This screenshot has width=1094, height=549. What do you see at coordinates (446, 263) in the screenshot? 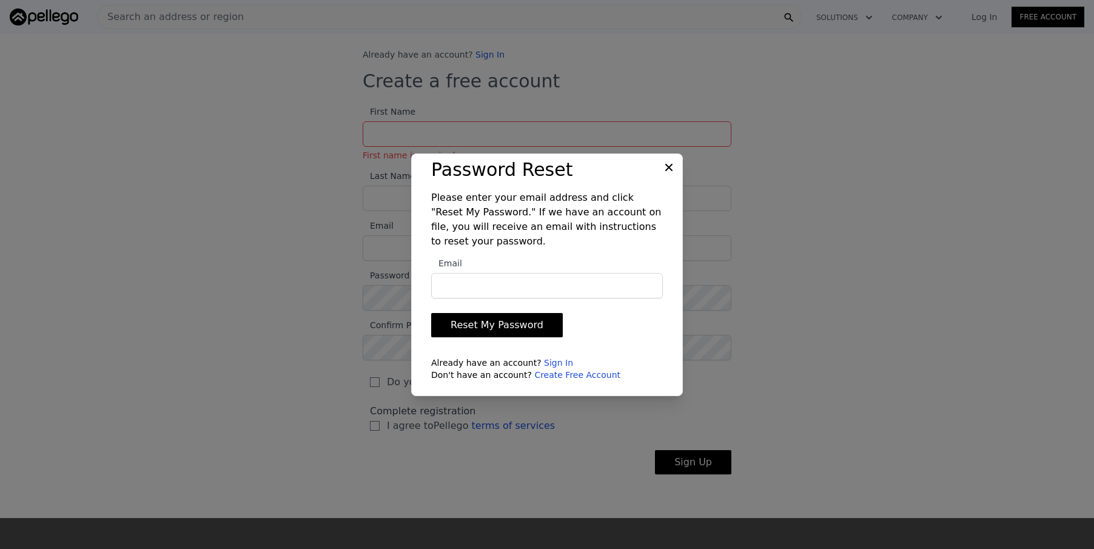
I see `span: Email` at bounding box center [446, 263].